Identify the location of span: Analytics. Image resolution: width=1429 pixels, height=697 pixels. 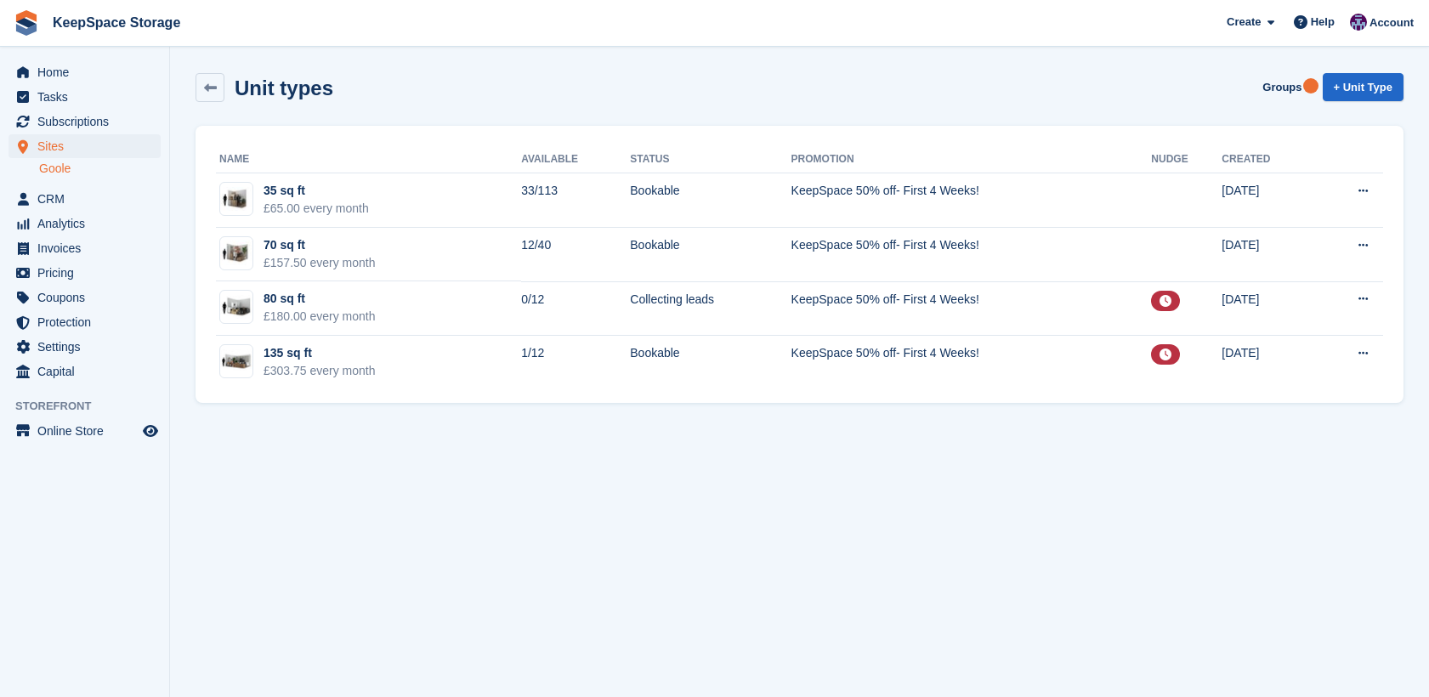
(88, 224).